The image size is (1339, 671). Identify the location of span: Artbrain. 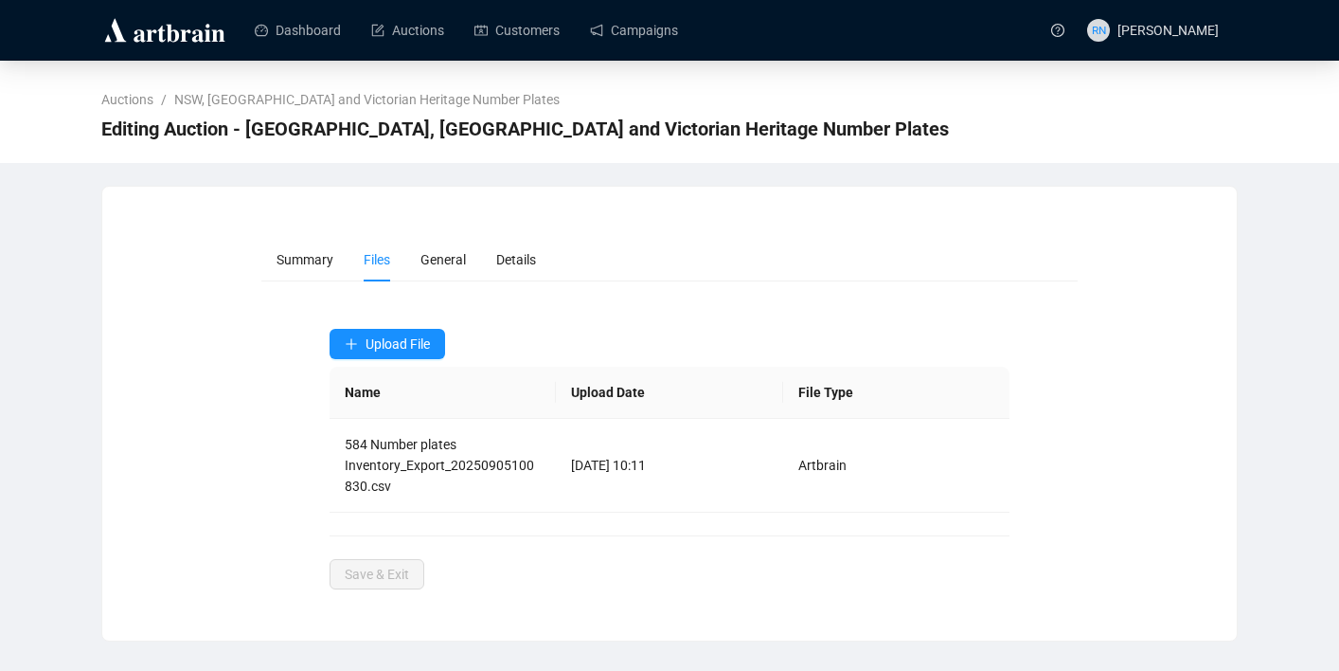
(822, 465).